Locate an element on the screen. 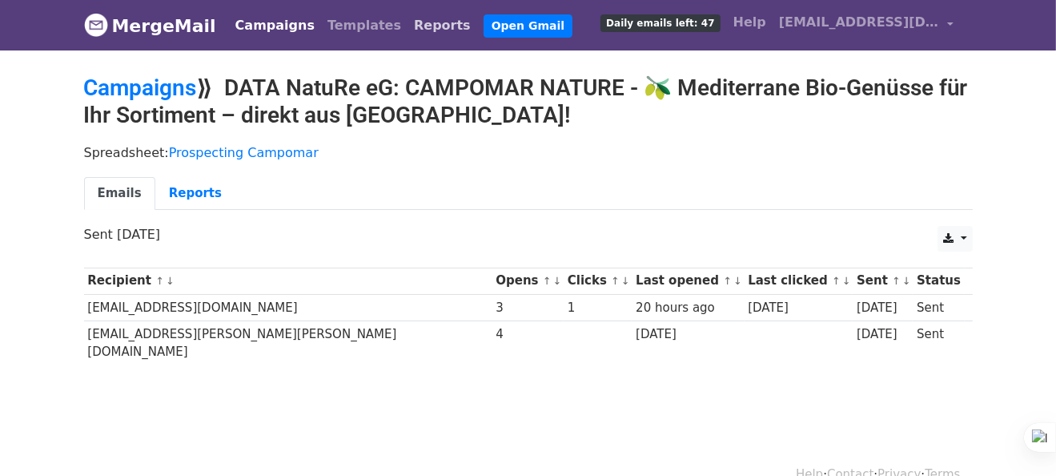 Image resolution: width=1056 pixels, height=476 pixels. th: Opens is located at coordinates (529, 280).